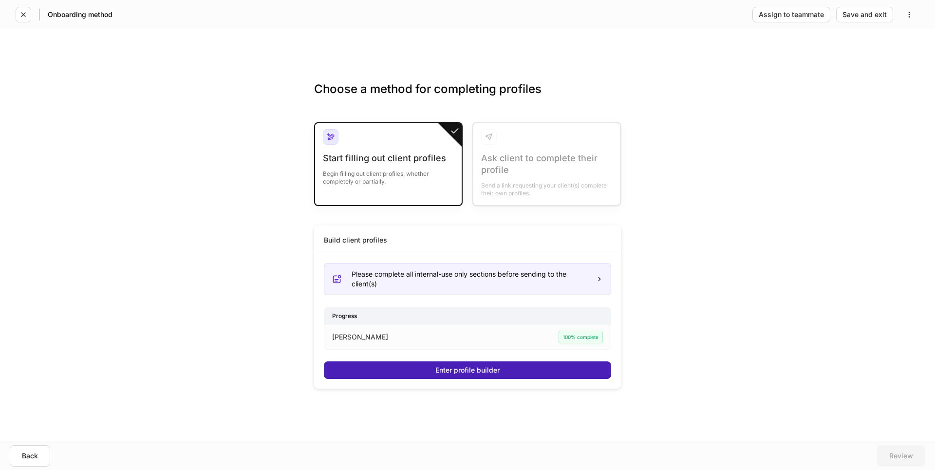 The height and width of the screenshot is (470, 935). What do you see at coordinates (580, 337) in the screenshot?
I see `div: 100% complete` at bounding box center [580, 337].